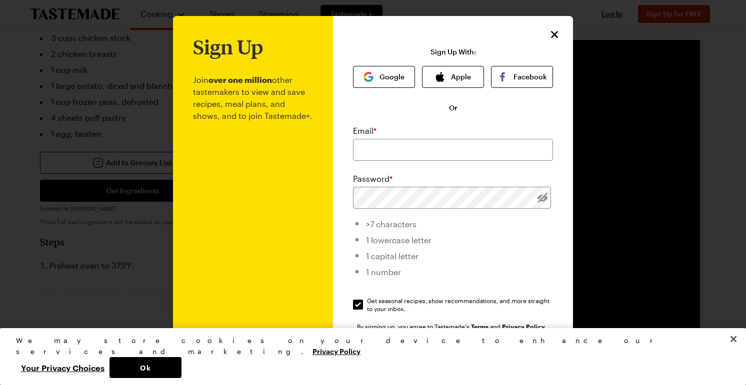 The height and width of the screenshot is (385, 746). Describe the element at coordinates (383, 272) in the screenshot. I see `span: 1 number` at that location.